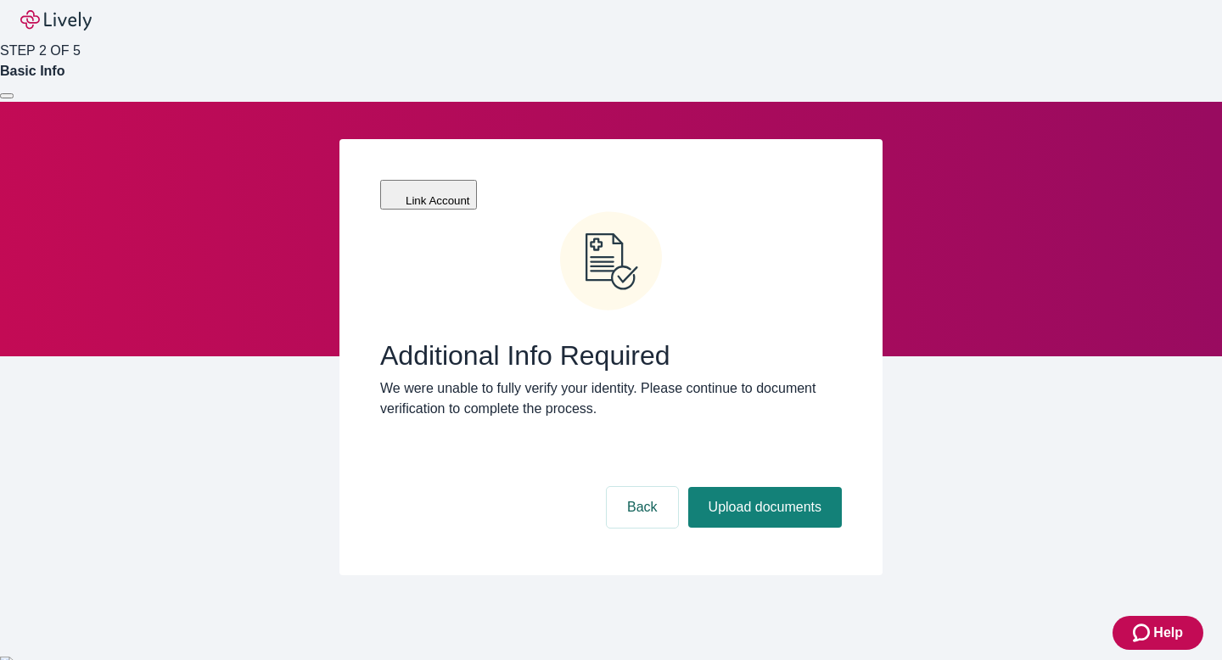 The height and width of the screenshot is (660, 1222). What do you see at coordinates (1168, 633) in the screenshot?
I see `span: Help` at bounding box center [1168, 633].